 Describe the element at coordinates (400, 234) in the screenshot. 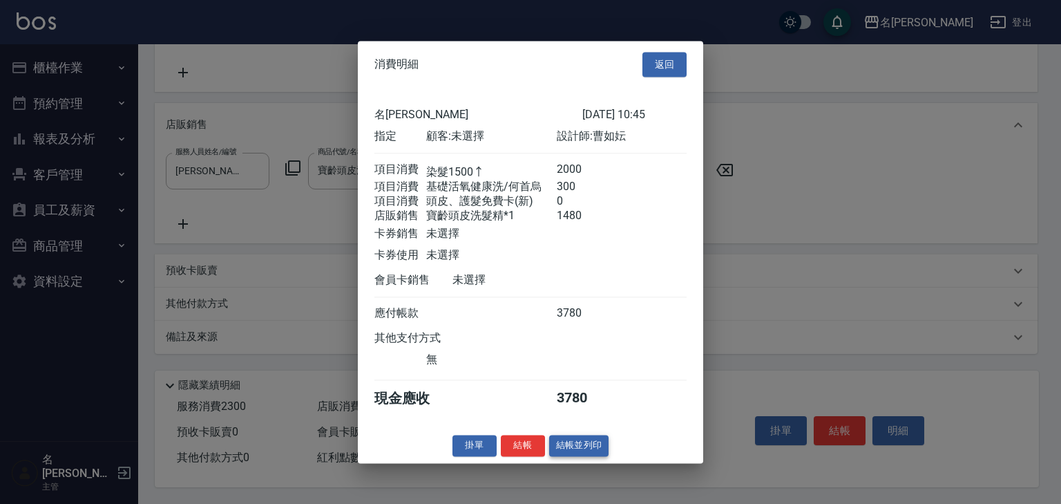

I see `div: 卡券銷售` at that location.